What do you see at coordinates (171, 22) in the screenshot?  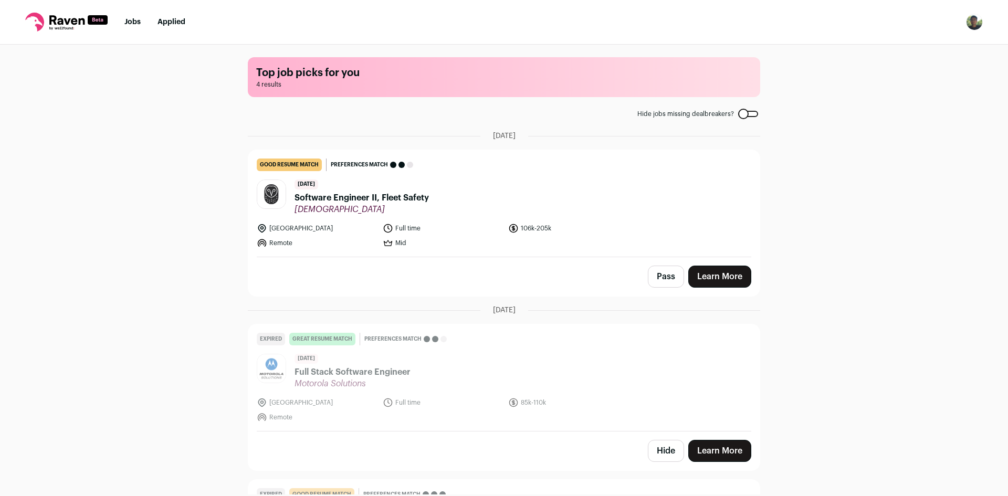 I see `a: Applied` at bounding box center [171, 22].